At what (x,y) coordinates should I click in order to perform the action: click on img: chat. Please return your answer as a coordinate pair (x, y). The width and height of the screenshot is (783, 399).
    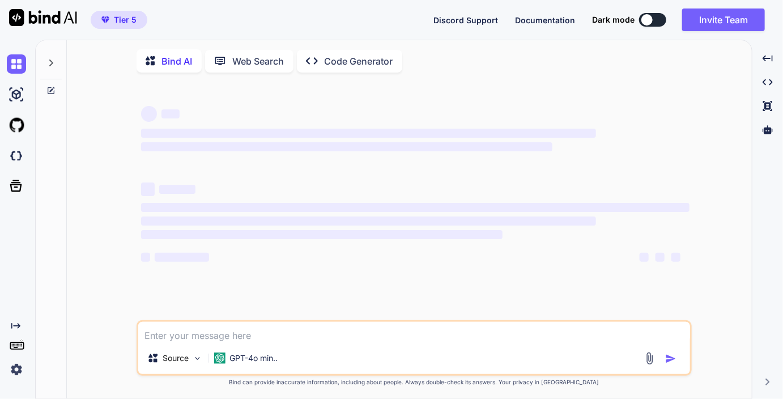
    Looking at the image, I should click on (16, 64).